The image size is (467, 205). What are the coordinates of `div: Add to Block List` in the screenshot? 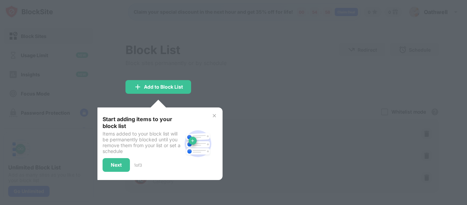 It's located at (164, 87).